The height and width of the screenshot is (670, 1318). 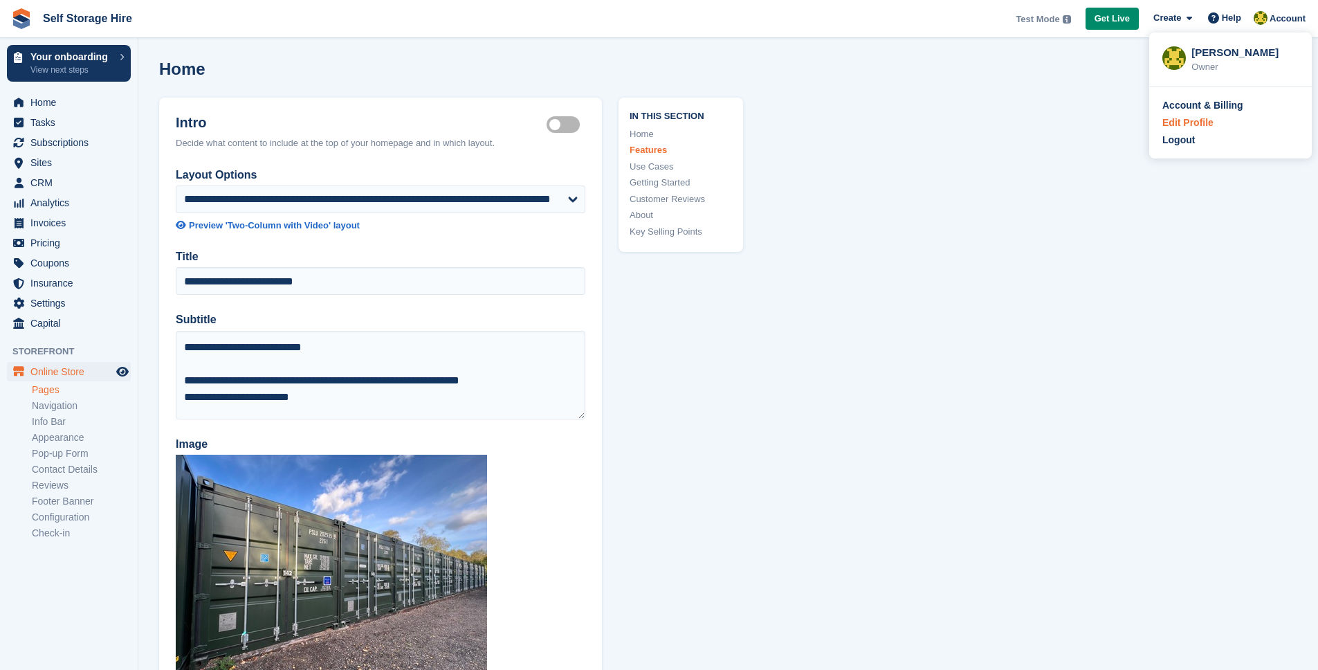 What do you see at coordinates (87, 18) in the screenshot?
I see `a: Self Storage Hire` at bounding box center [87, 18].